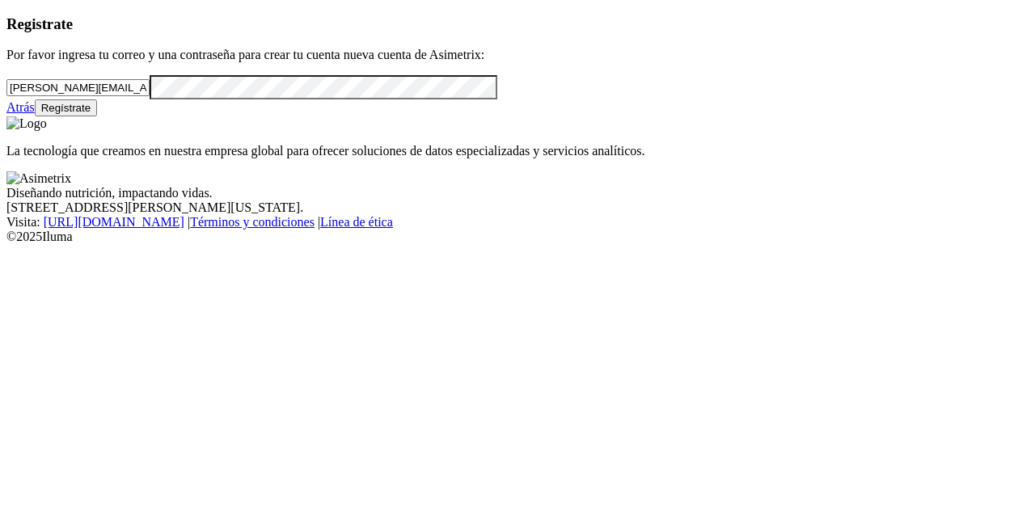 This screenshot has height=510, width=1035. I want to click on a: Línea de ética, so click(357, 222).